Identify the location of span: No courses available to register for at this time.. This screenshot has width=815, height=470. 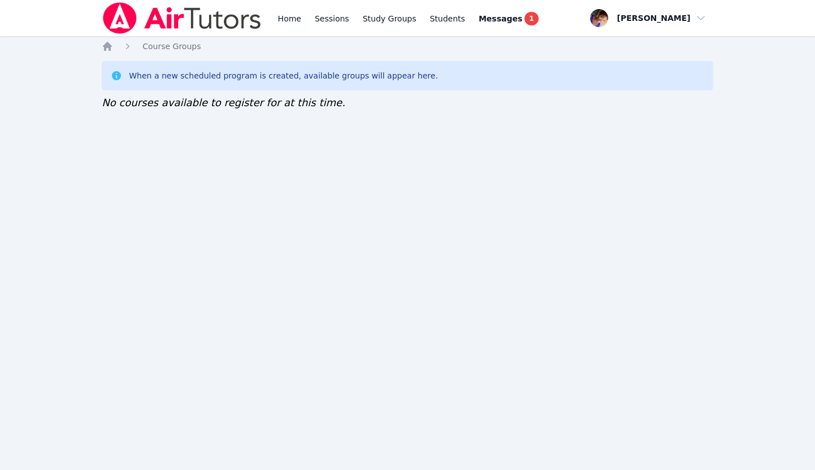
(223, 102).